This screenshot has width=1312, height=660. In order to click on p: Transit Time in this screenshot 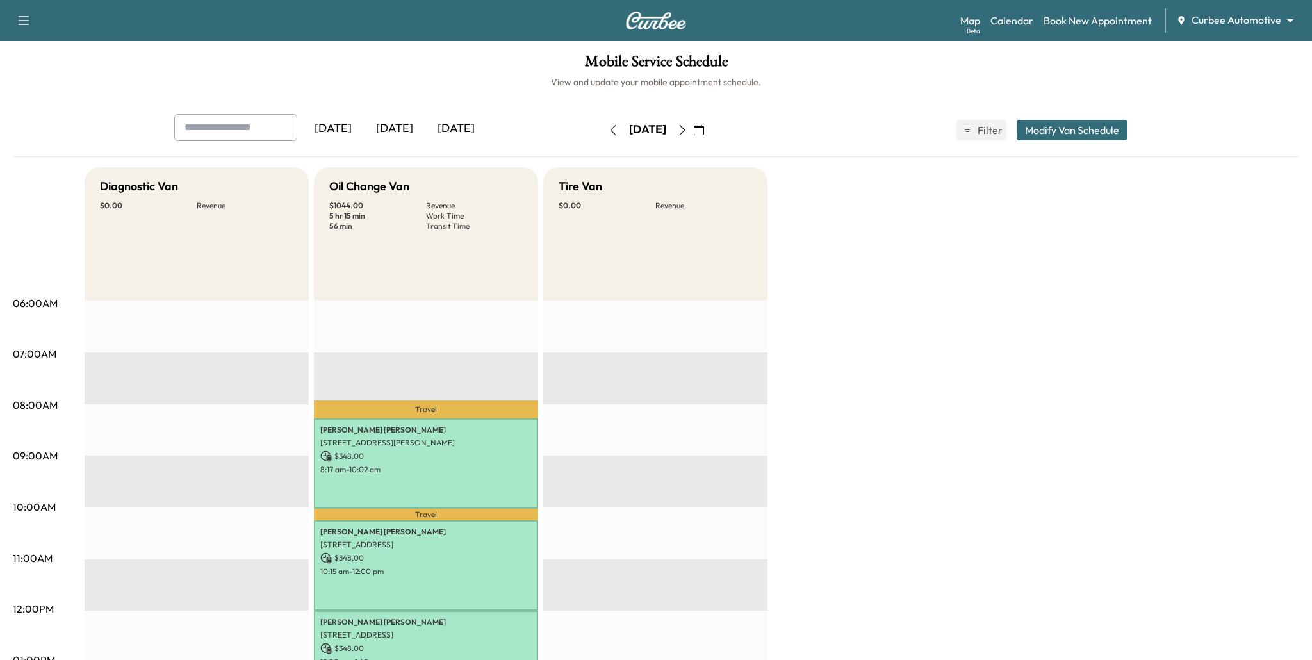, I will do `click(474, 226)`.